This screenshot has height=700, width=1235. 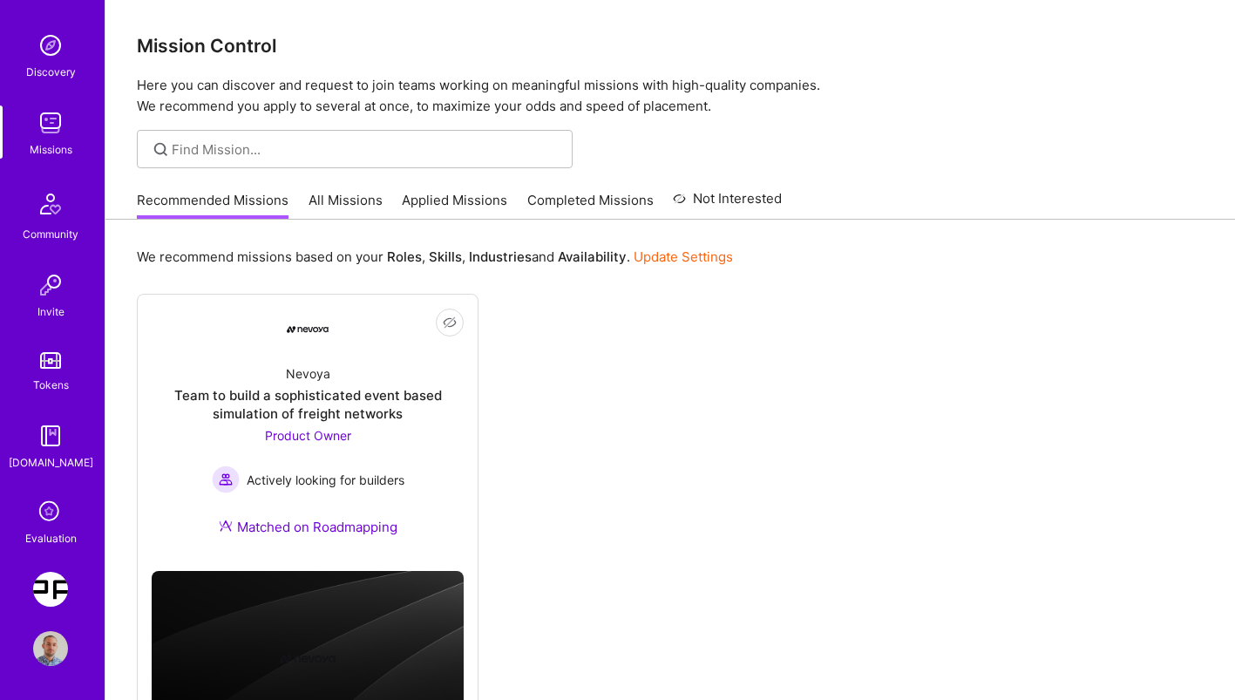 I want to click on i: icon SelectionTeam, so click(x=51, y=512).